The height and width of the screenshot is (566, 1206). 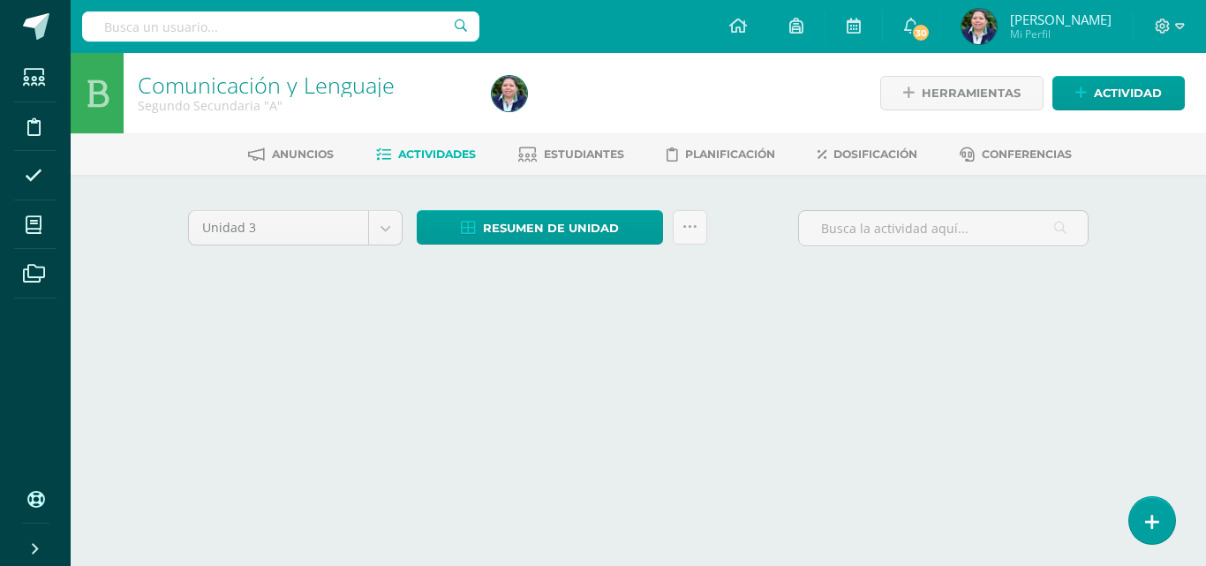 I want to click on a: Actividad, so click(x=1119, y=93).